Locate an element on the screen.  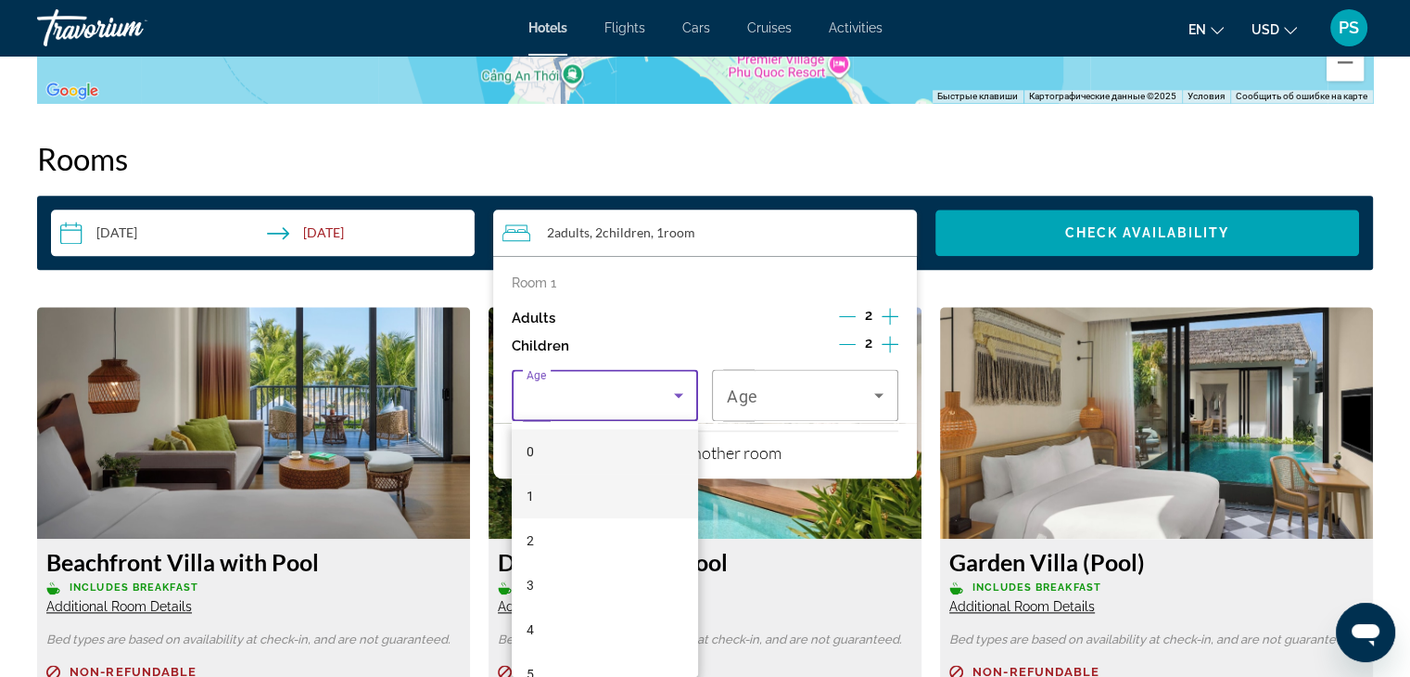
mat-option: 4 years old is located at coordinates (604, 629).